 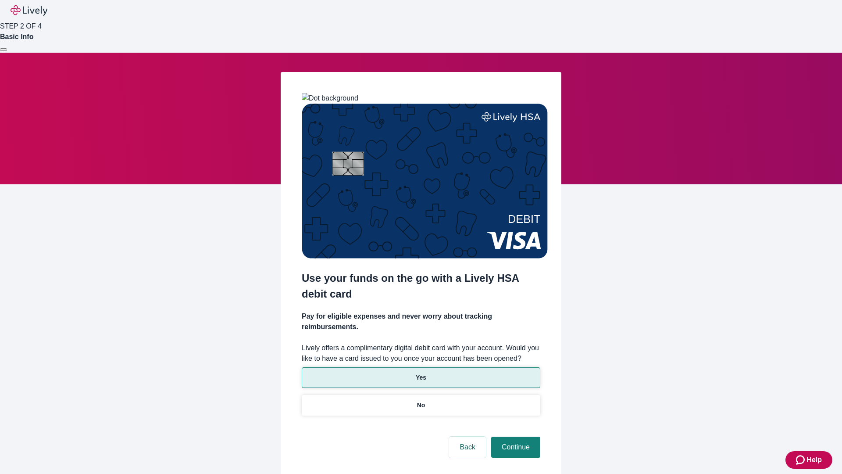 I want to click on span: Help, so click(x=814, y=460).